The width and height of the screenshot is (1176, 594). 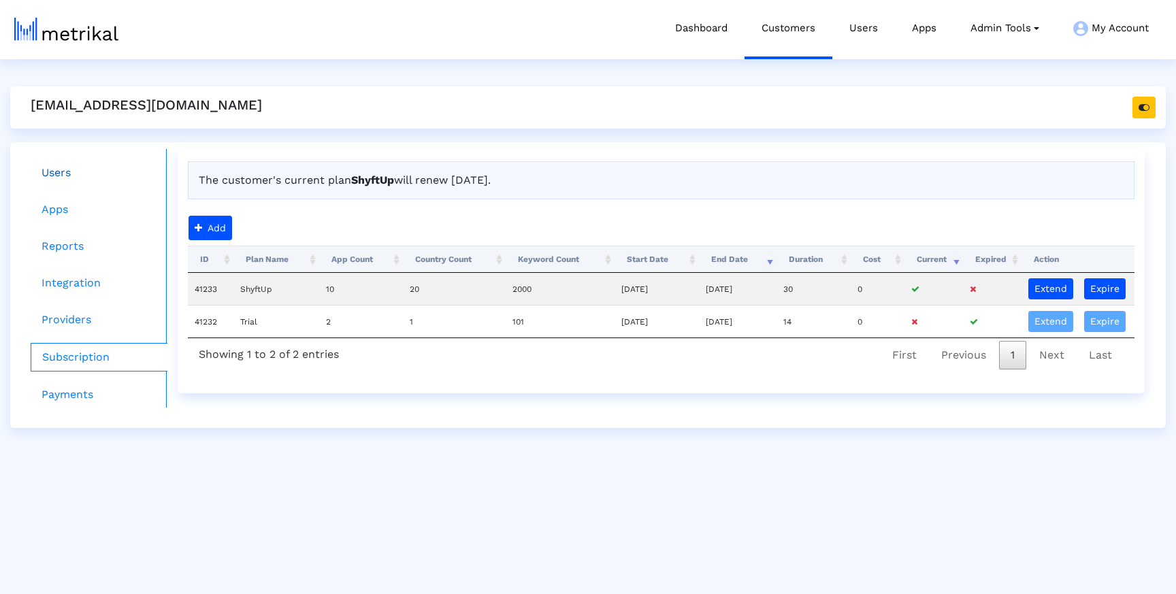 I want to click on a: Providers, so click(x=99, y=320).